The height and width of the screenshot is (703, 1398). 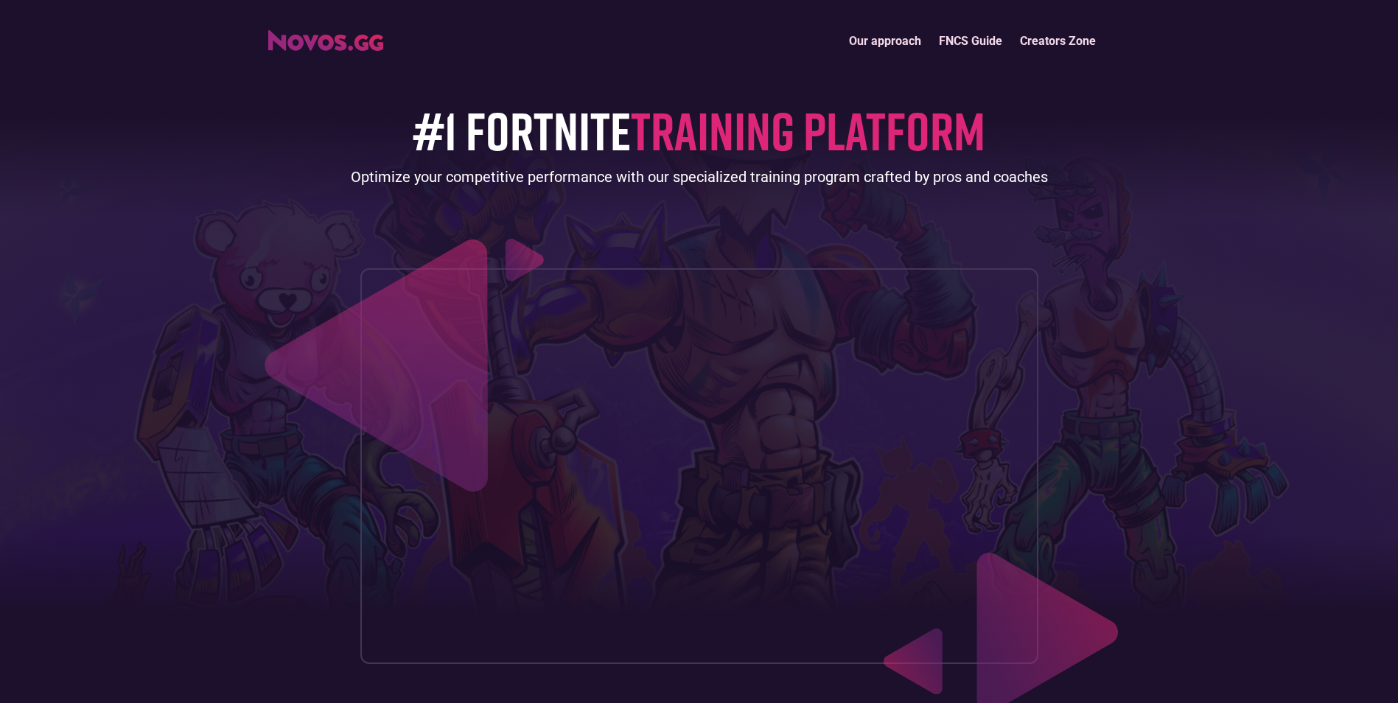 What do you see at coordinates (885, 41) in the screenshot?
I see `a: Our approach` at bounding box center [885, 41].